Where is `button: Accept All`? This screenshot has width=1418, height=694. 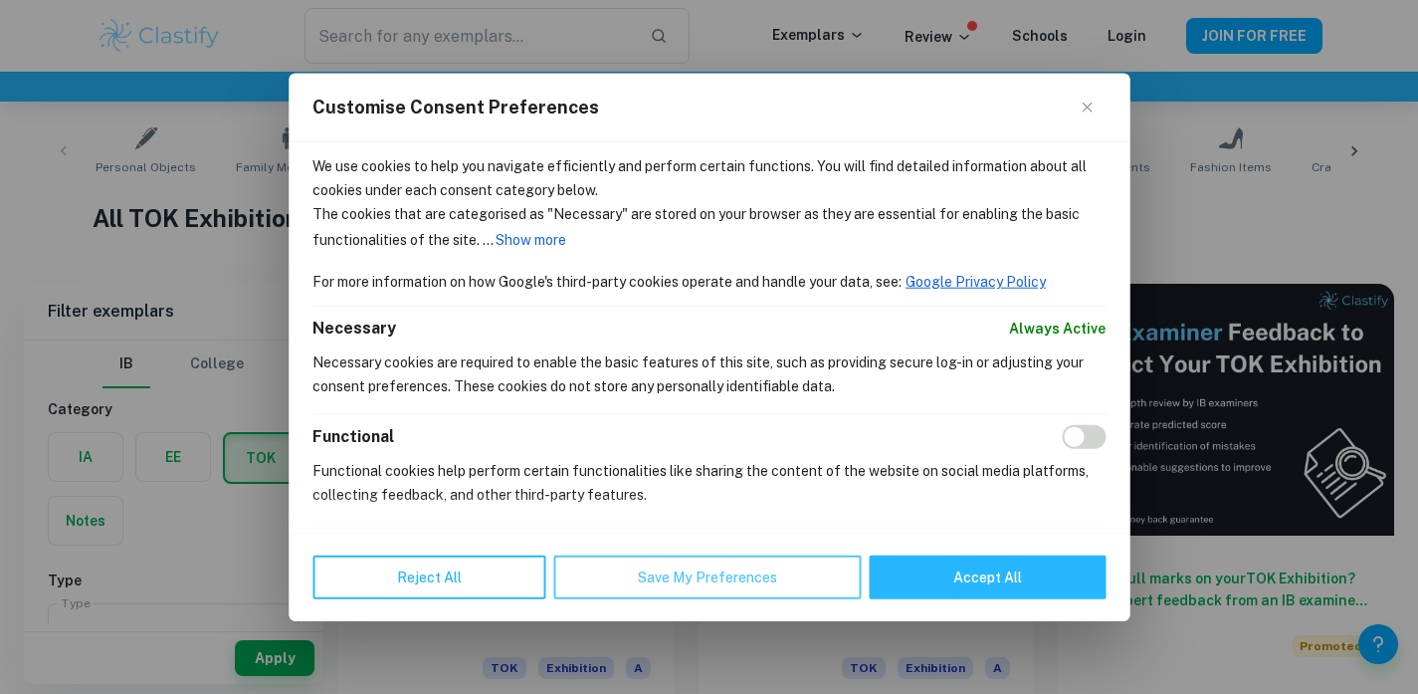
button: Accept All is located at coordinates (987, 577).